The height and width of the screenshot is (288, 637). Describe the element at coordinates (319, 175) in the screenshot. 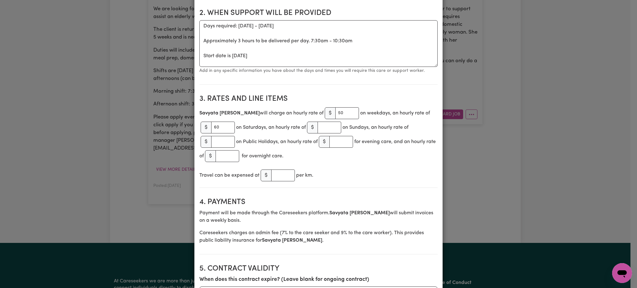

I see `div: Travel can be expensed at per km.` at that location.